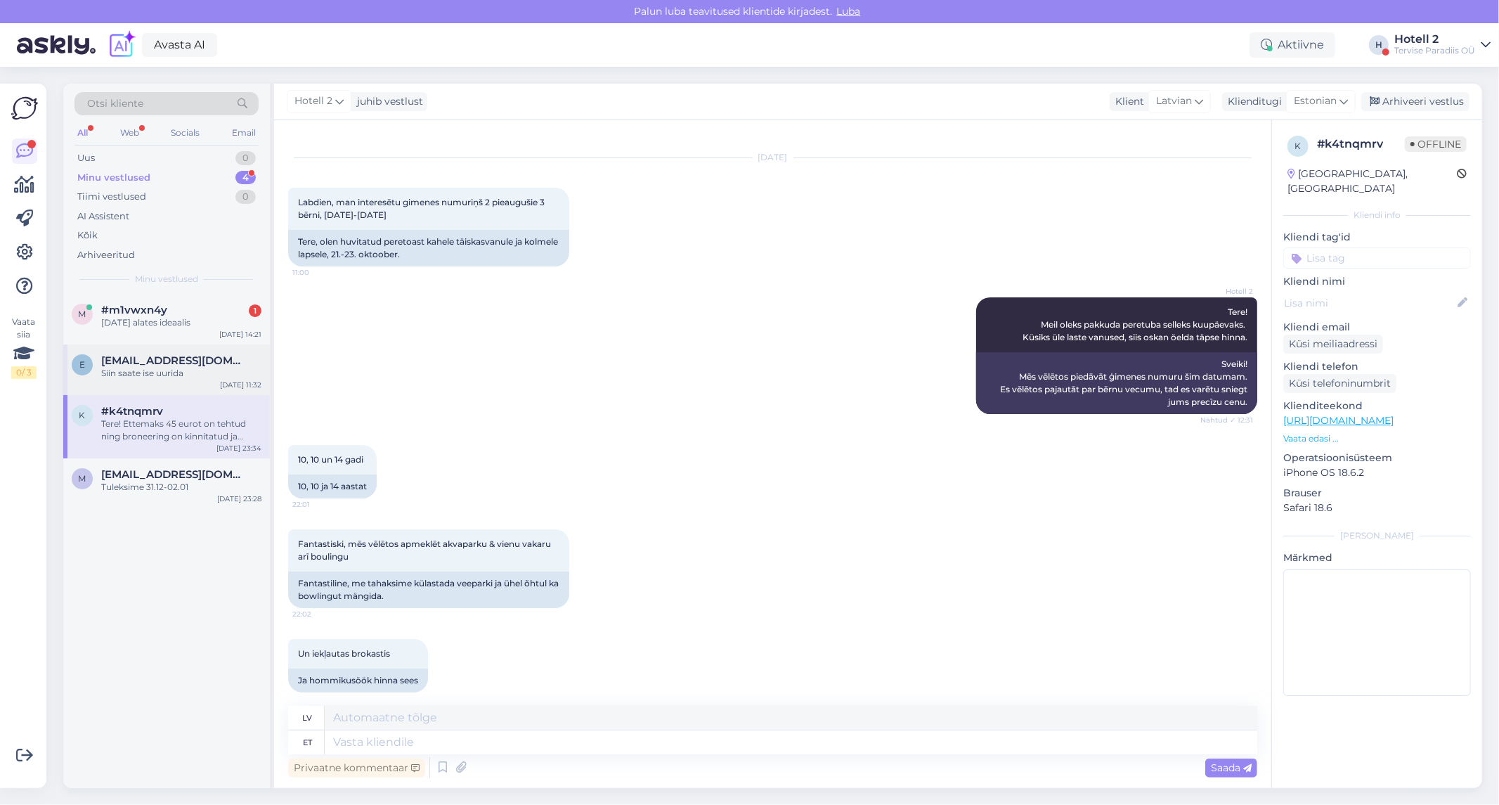  What do you see at coordinates (167, 279) in the screenshot?
I see `span: Minu vestlused` at bounding box center [167, 279].